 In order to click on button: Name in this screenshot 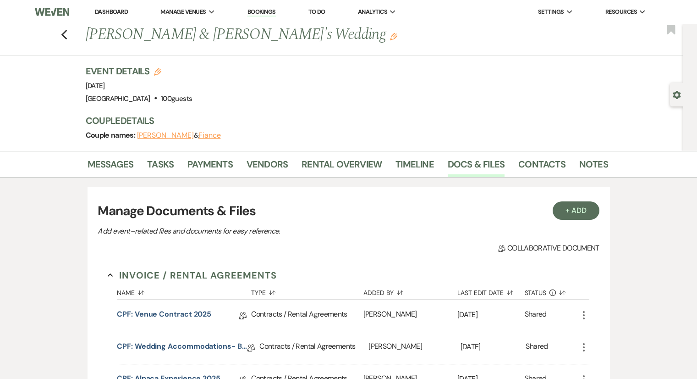, I will do `click(184, 291)`.